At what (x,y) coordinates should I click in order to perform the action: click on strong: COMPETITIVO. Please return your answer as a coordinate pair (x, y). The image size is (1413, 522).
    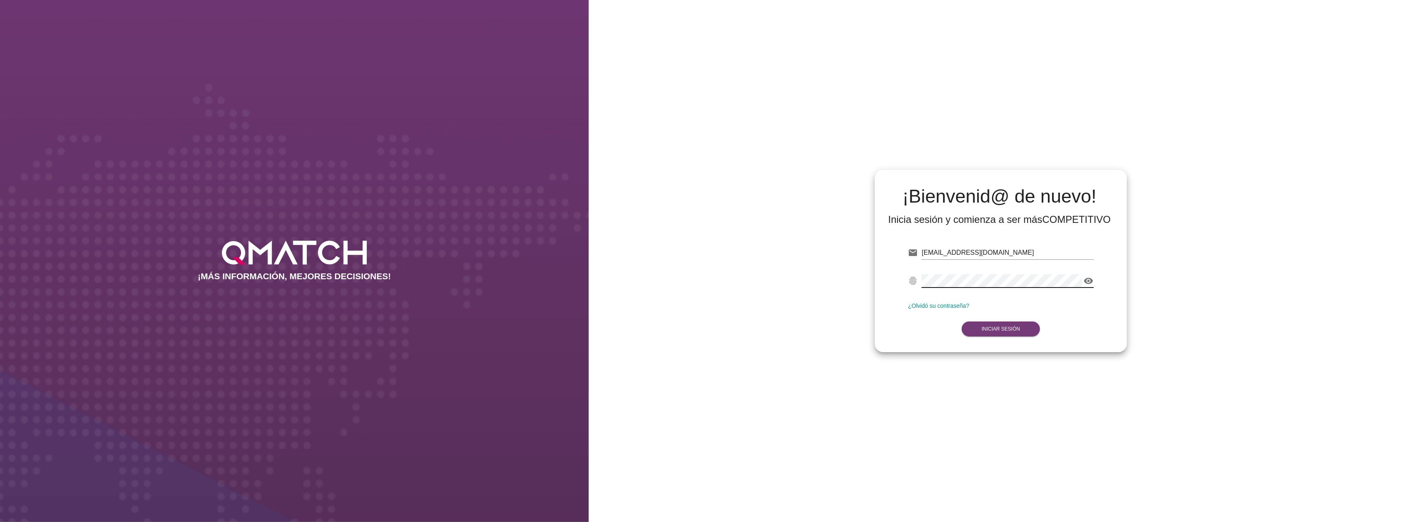
    Looking at the image, I should click on (1077, 219).